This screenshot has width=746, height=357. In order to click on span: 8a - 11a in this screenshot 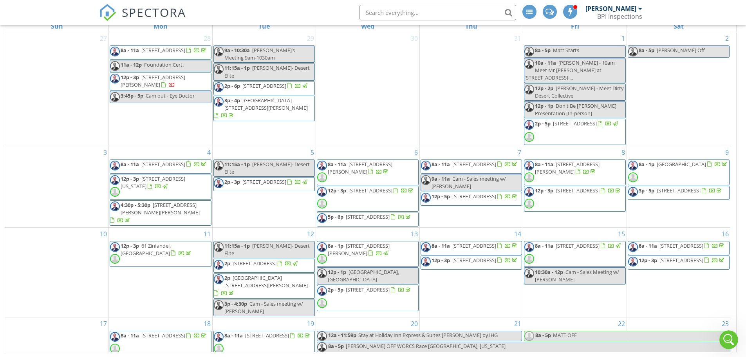, I will do `click(337, 164)`.